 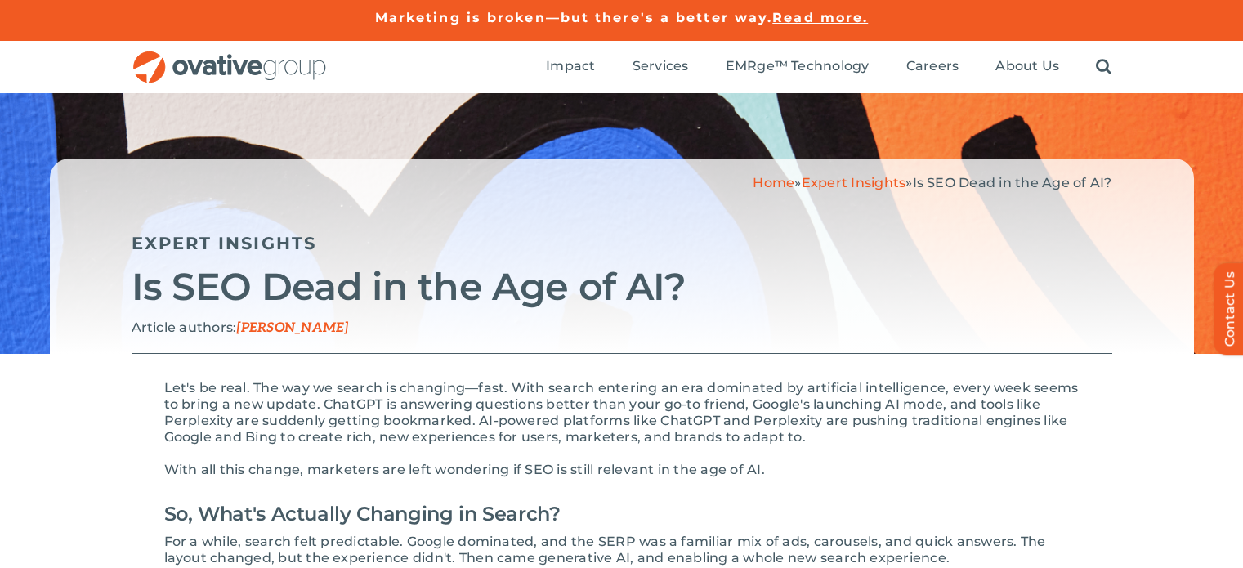 I want to click on span: For a while, search felt predictable. Google dominated, and the SERP was a familiar mix of ads, c..., so click(x=605, y=549).